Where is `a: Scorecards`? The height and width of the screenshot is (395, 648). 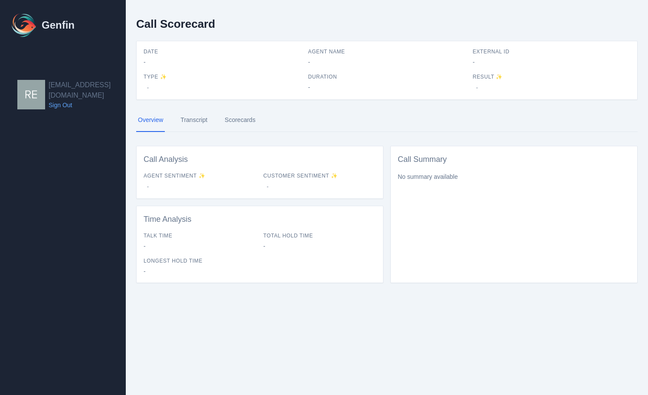 a: Scorecards is located at coordinates (240, 120).